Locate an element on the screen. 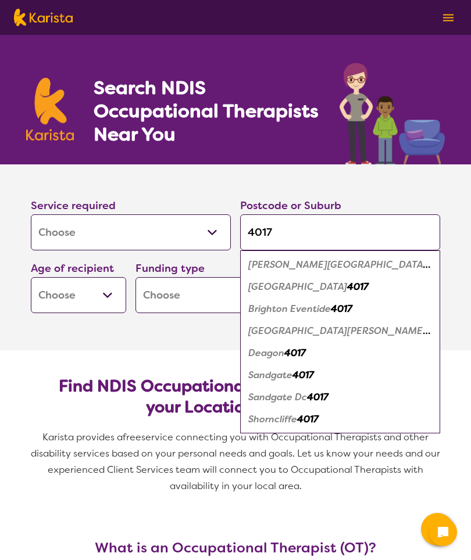 The height and width of the screenshot is (560, 471). div: Sandgate 4017 is located at coordinates (340, 375).